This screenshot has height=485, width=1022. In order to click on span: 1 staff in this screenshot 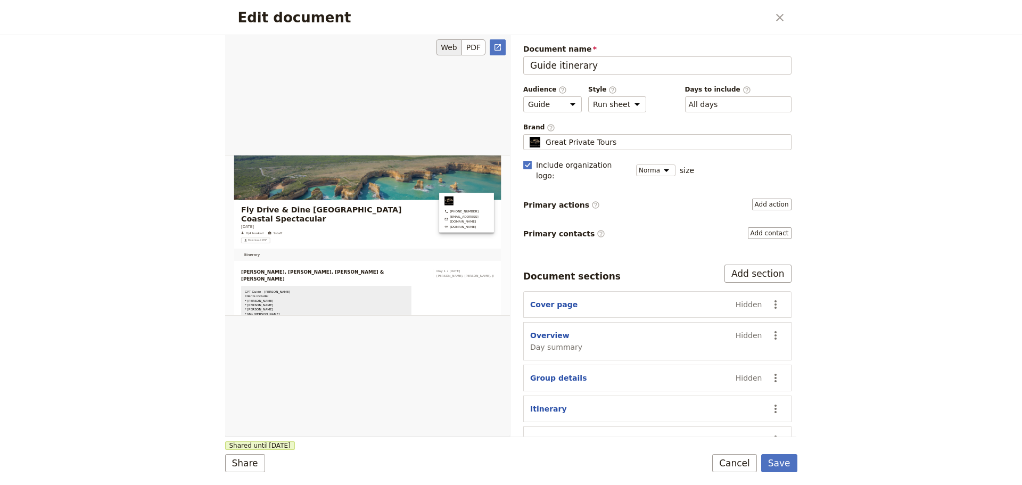, I will do `click(126, 185)`.